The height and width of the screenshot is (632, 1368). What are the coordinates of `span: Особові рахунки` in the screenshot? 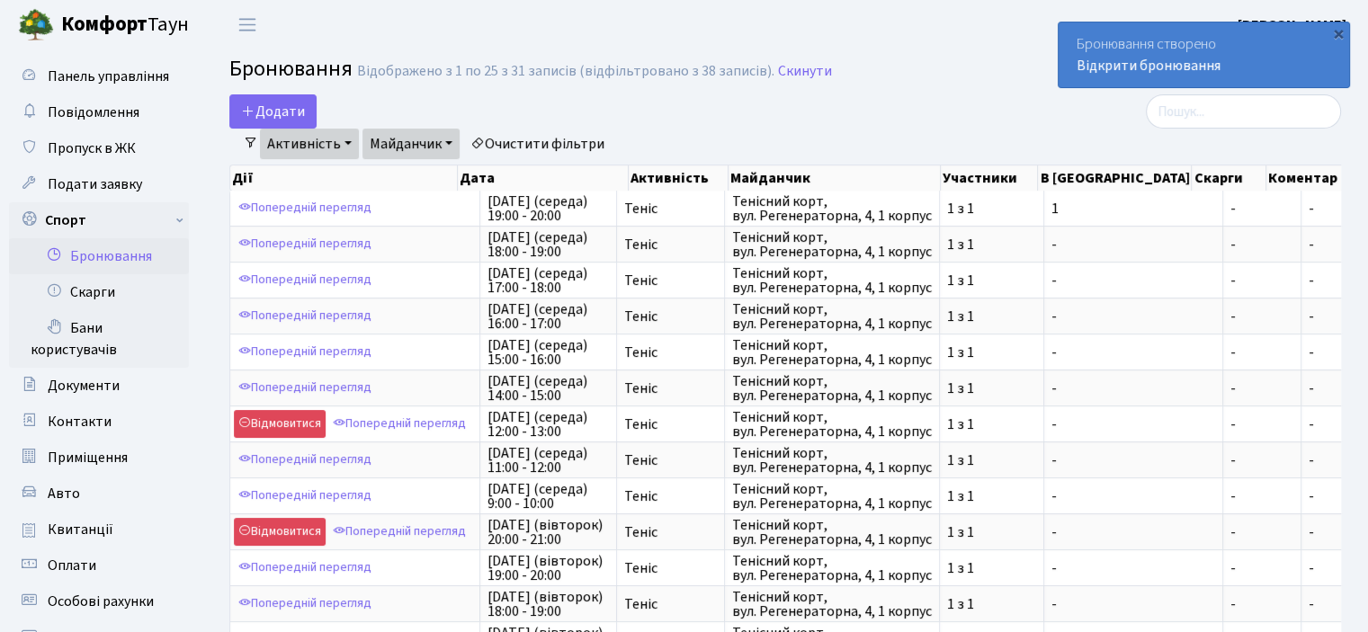 It's located at (101, 602).